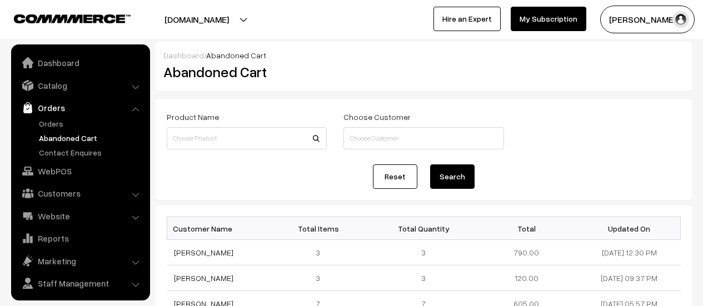  I want to click on th: Customer Name, so click(219, 229).